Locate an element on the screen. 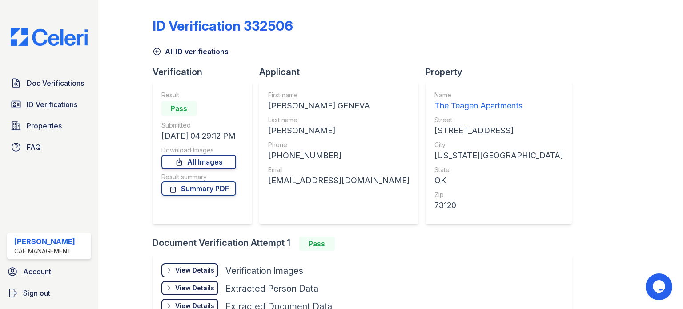 Image resolution: width=683 pixels, height=309 pixels. div: Phone is located at coordinates (339, 145).